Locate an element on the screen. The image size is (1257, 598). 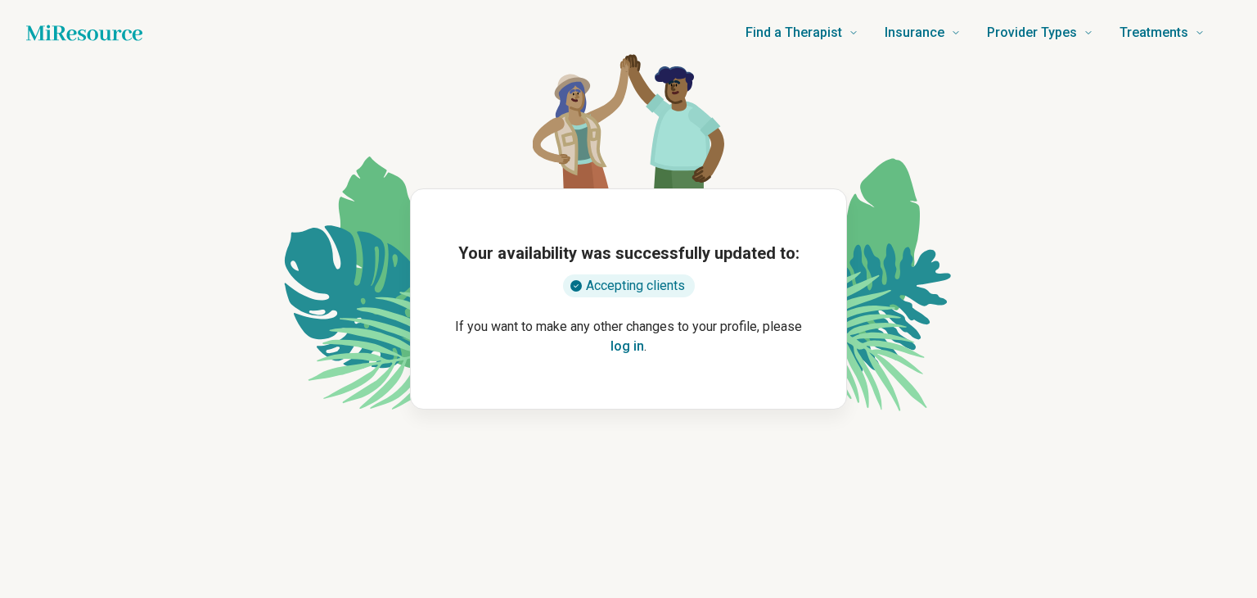
button: log in is located at coordinates (627, 346).